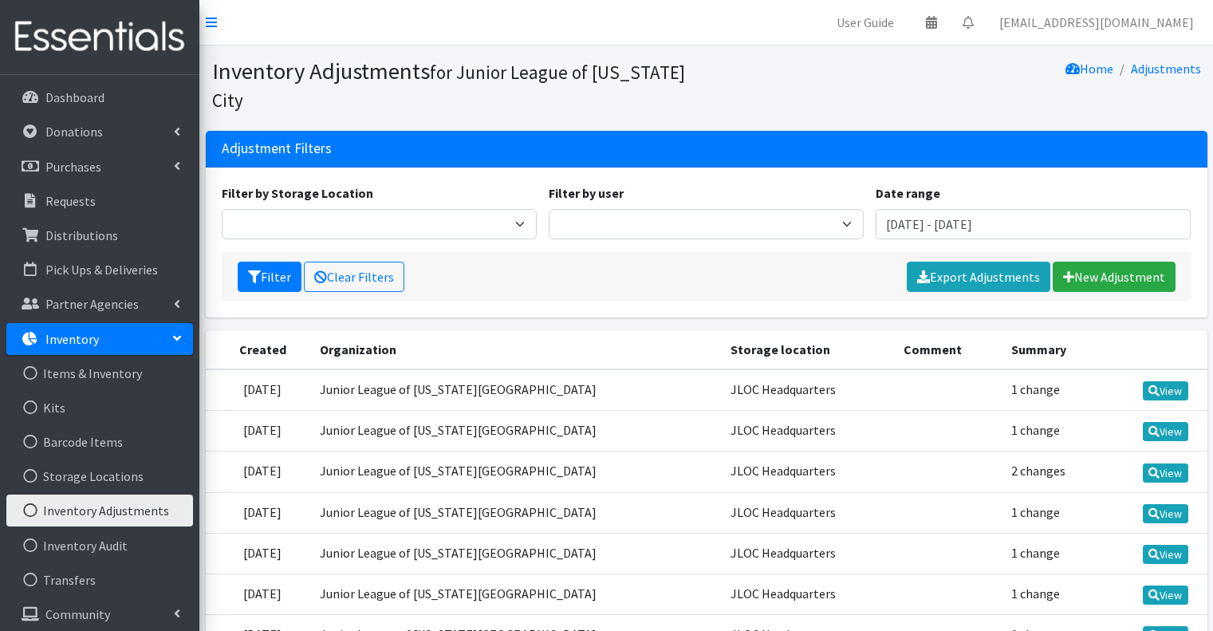 This screenshot has width=1213, height=631. Describe the element at coordinates (1053, 471) in the screenshot. I see `td: 2 changes` at that location.